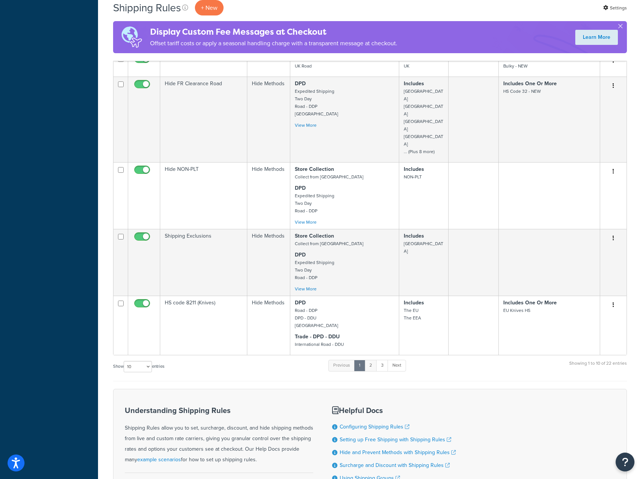  I want to click on h1: Shipping Rules, so click(147, 8).